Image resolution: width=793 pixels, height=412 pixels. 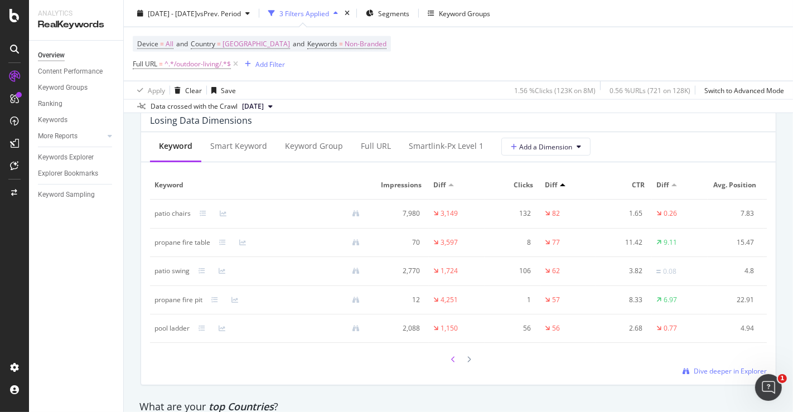 I want to click on div: 11.42, so click(x=622, y=242).